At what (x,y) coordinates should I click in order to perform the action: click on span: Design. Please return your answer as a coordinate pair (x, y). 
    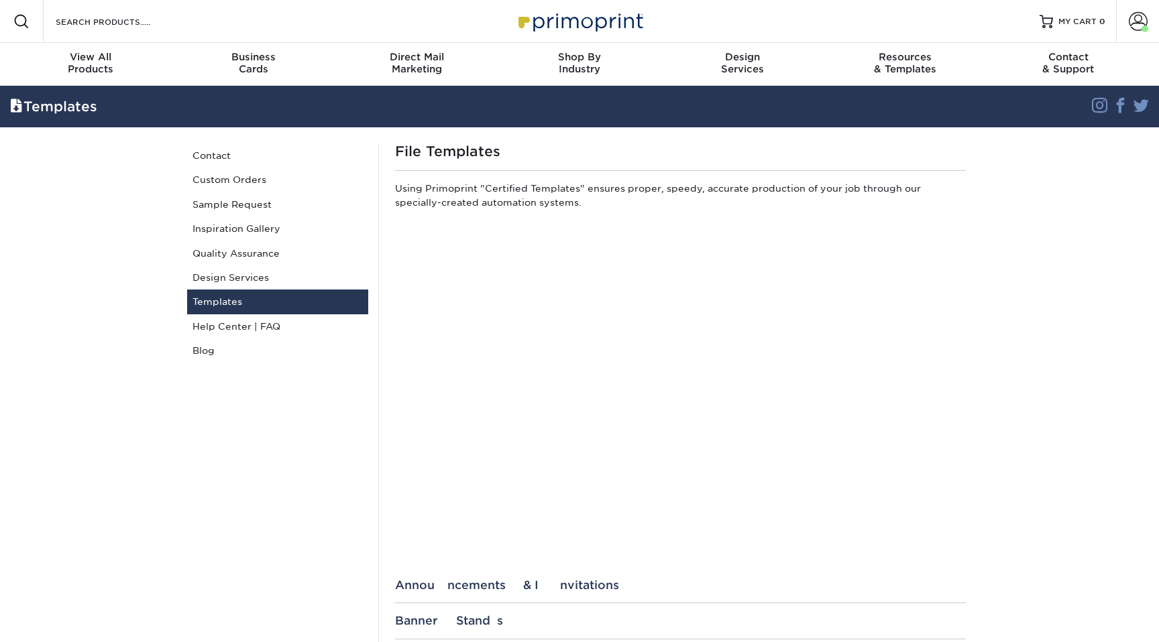
    Looking at the image, I should click on (742, 57).